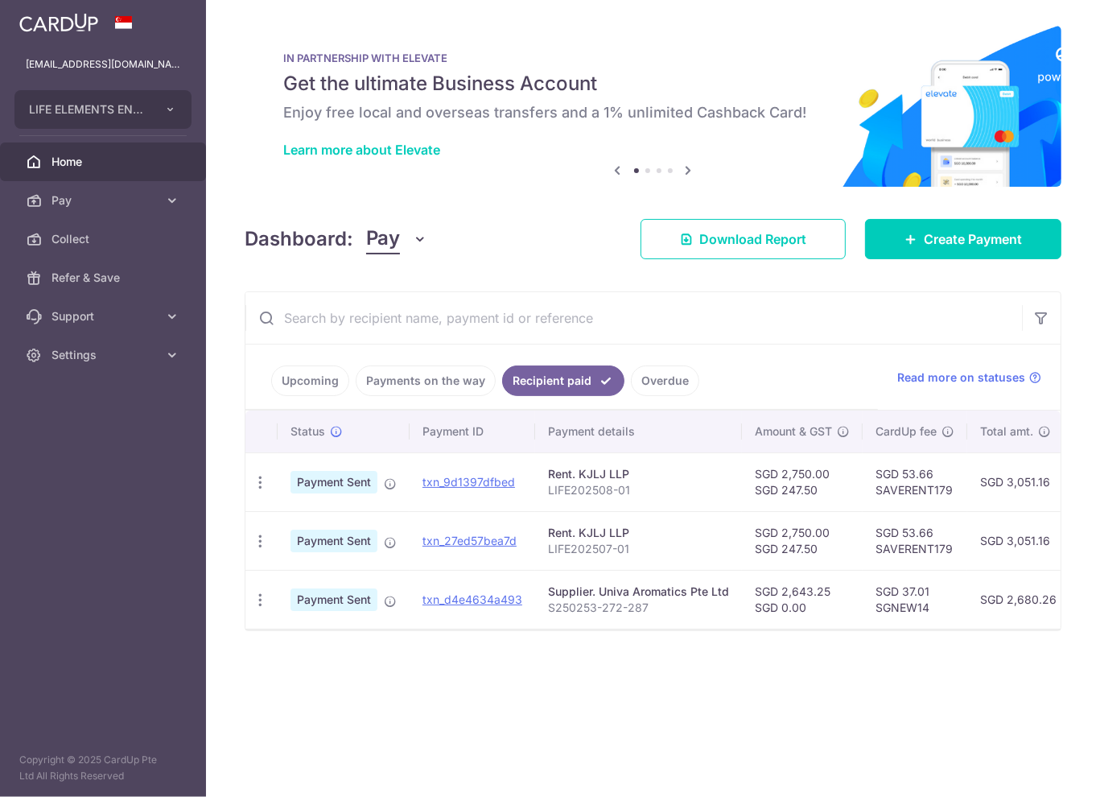 This screenshot has width=1100, height=797. What do you see at coordinates (794, 431) in the screenshot?
I see `span: Amount & GST` at bounding box center [794, 431].